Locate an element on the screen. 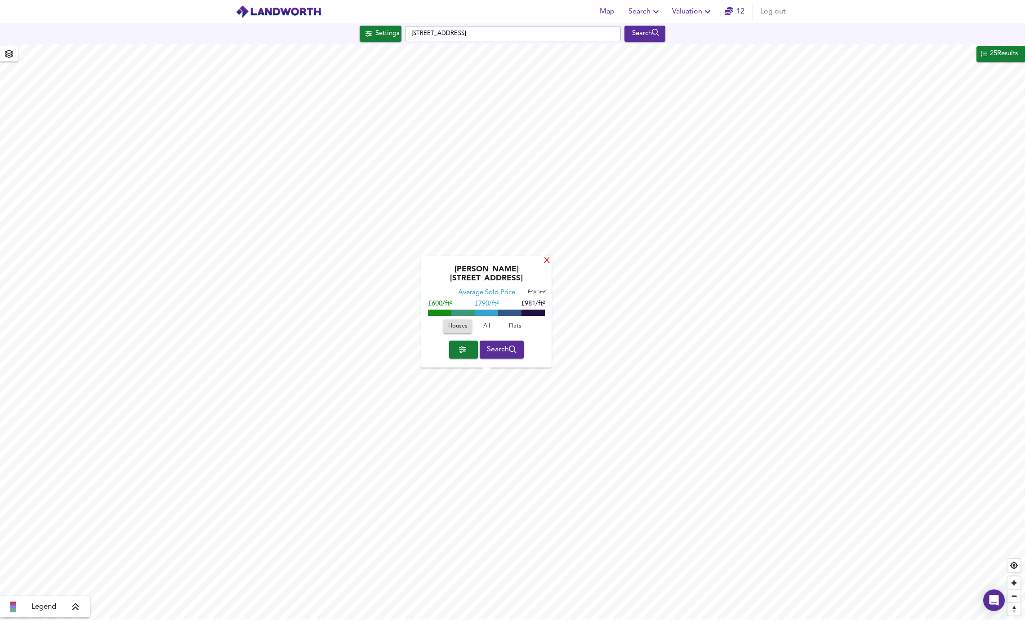  span: Map is located at coordinates (607, 12).